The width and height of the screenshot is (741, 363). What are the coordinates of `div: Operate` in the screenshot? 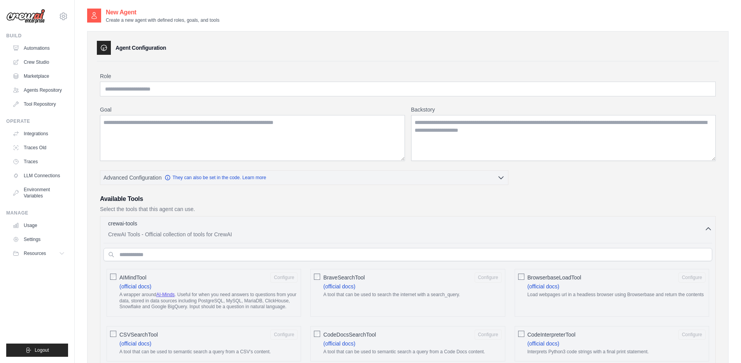 It's located at (37, 121).